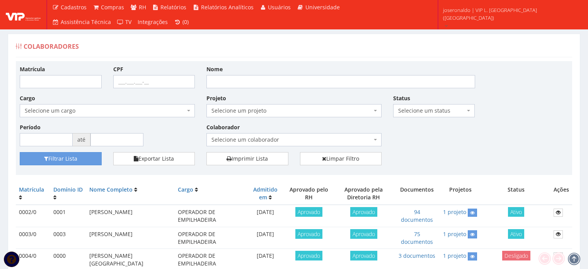 This screenshot has height=269, width=588. I want to click on span: Cadastros, so click(73, 7).